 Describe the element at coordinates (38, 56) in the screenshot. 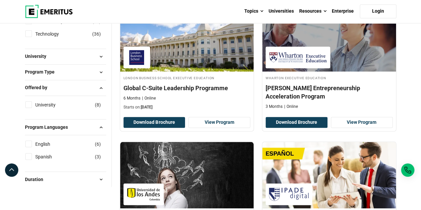

I see `span: University` at that location.